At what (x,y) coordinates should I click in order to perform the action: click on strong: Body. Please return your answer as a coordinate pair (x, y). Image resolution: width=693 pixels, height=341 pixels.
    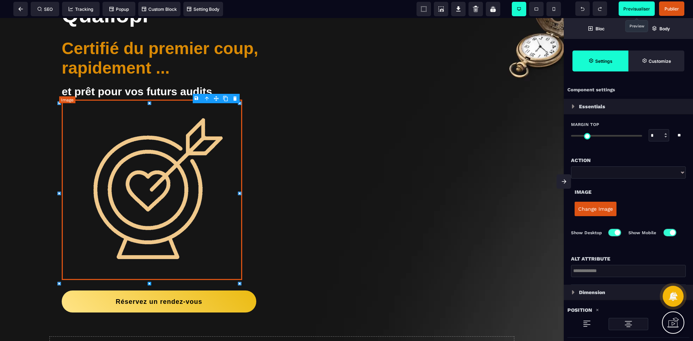
    Looking at the image, I should click on (664, 29).